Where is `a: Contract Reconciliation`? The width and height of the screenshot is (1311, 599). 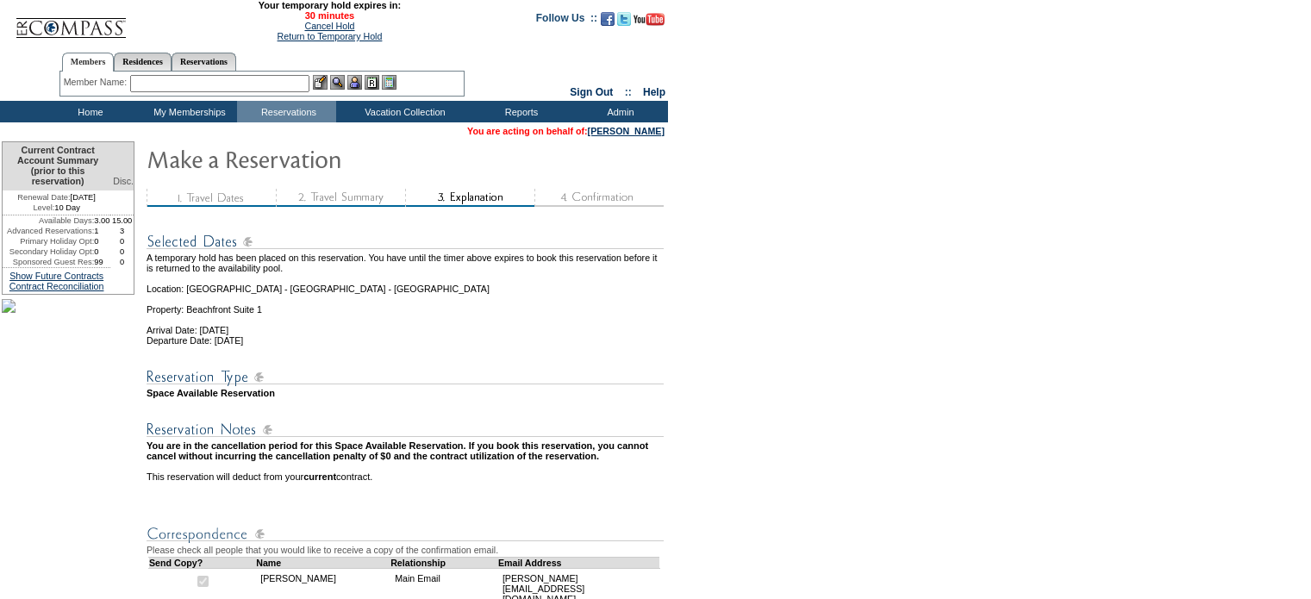
a: Contract Reconciliation is located at coordinates (57, 286).